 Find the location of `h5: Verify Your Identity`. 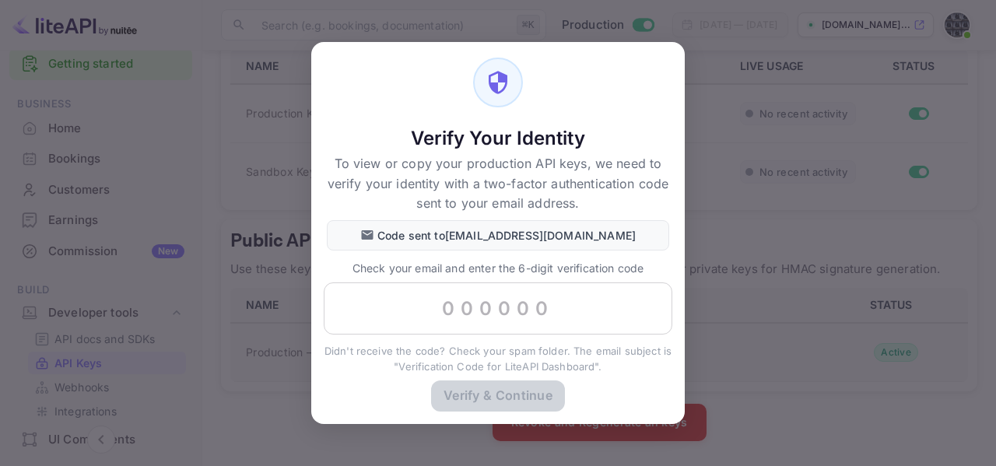

h5: Verify Your Identity is located at coordinates (498, 139).